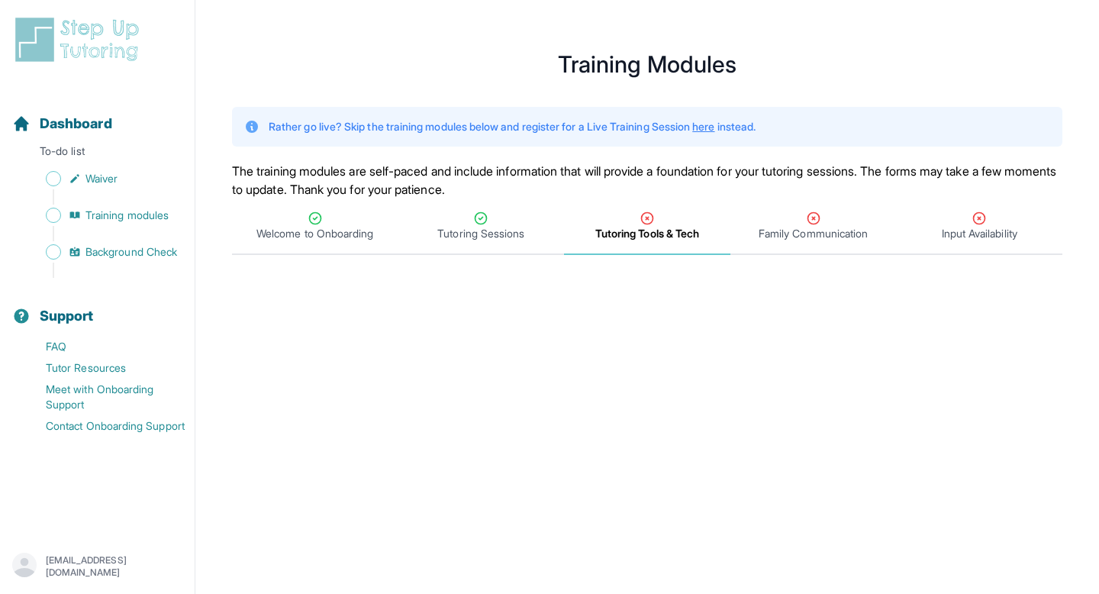 The image size is (1099, 594). What do you see at coordinates (481, 234) in the screenshot?
I see `span: Tutoring Sessions` at bounding box center [481, 234].